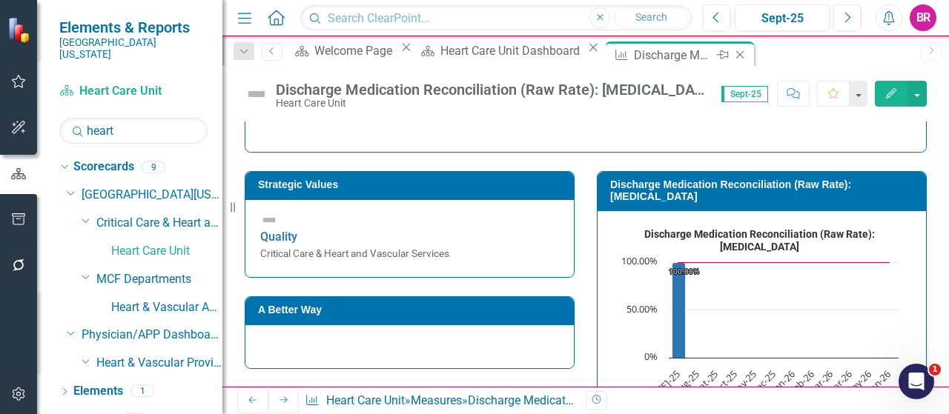 The height and width of the screenshot is (414, 949). What do you see at coordinates (820, 383) in the screenshot?
I see `text: Mar-26` at bounding box center [820, 383].